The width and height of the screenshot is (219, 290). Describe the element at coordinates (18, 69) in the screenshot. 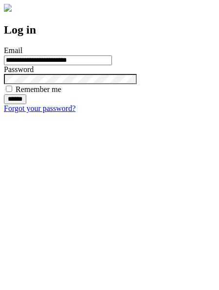

I see `label: Password` at that location.